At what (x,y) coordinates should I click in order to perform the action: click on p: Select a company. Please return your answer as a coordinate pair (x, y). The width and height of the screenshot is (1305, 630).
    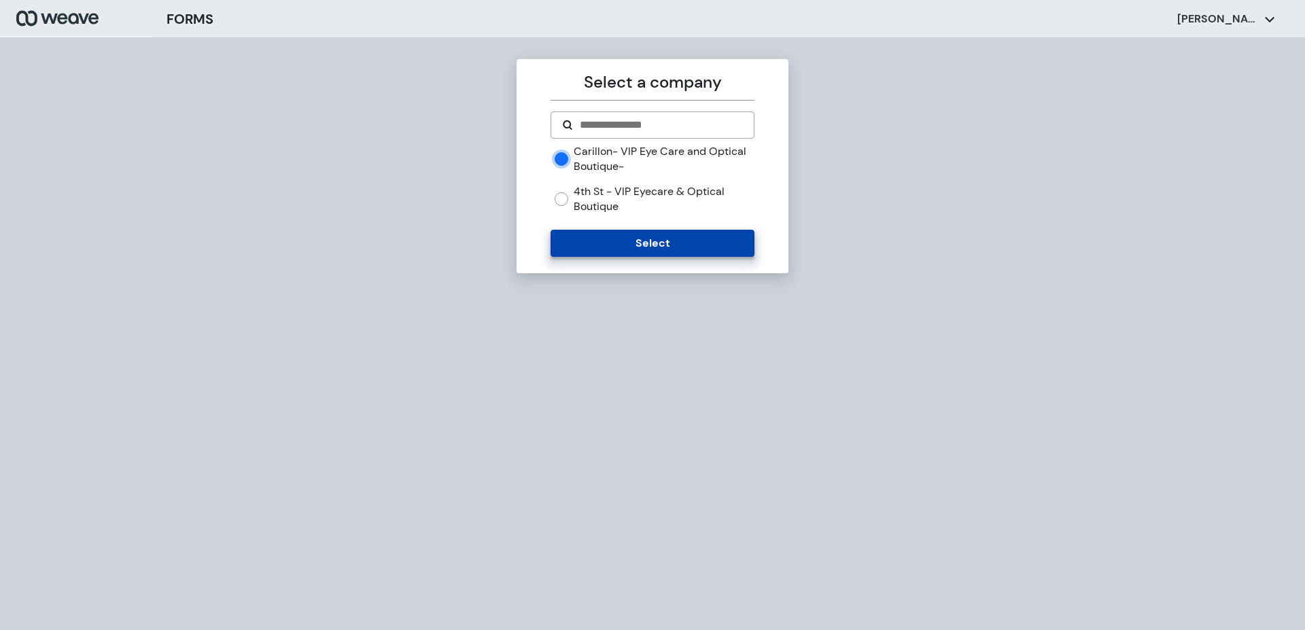
    Looking at the image, I should click on (652, 82).